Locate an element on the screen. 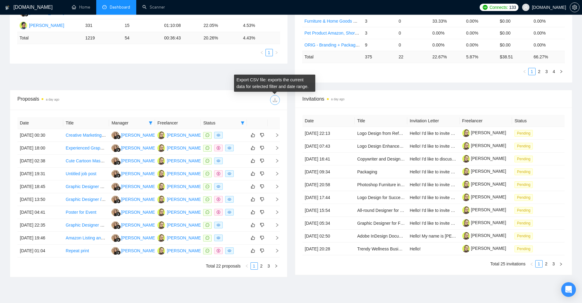 The image size is (582, 303). td: 00:36:43 is located at coordinates (181, 38).